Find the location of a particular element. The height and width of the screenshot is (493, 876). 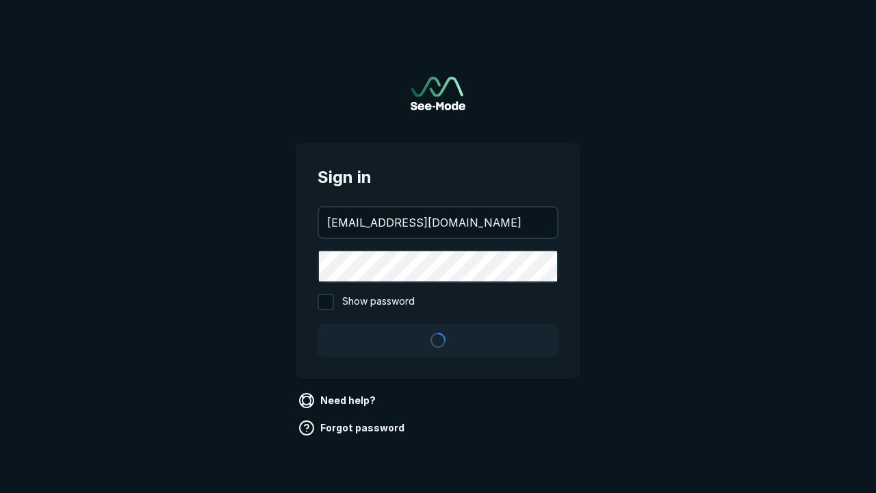

span: Sign in is located at coordinates (438, 177).